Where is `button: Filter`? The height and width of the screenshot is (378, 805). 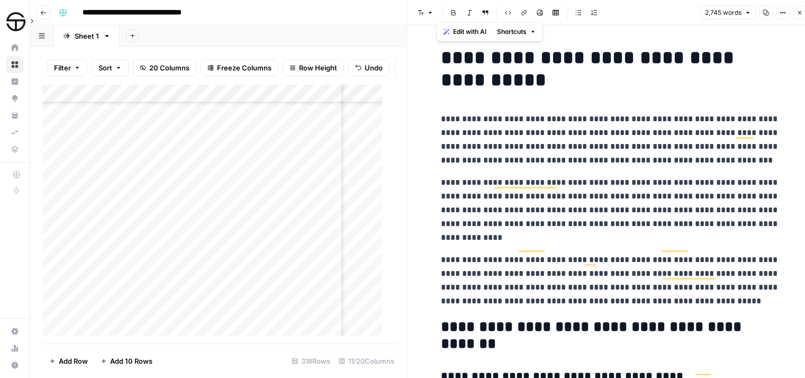 button: Filter is located at coordinates (67, 68).